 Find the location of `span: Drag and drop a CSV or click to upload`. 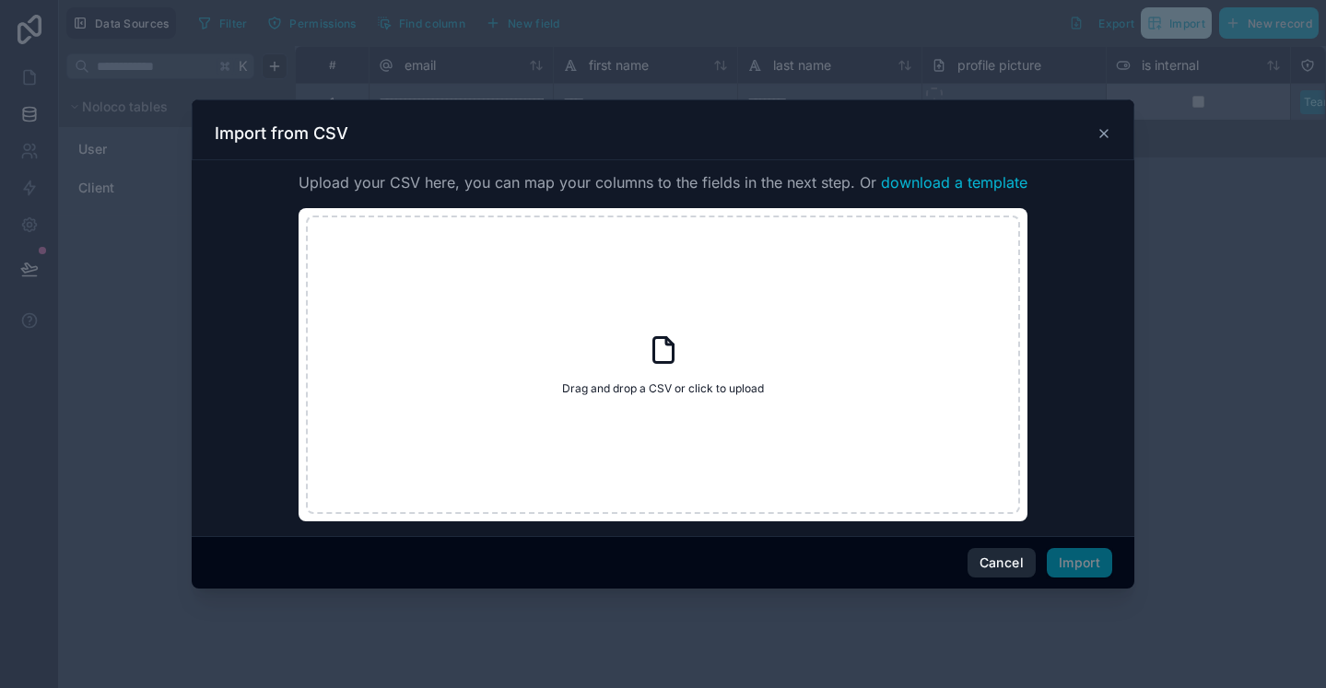

span: Drag and drop a CSV or click to upload is located at coordinates (663, 389).